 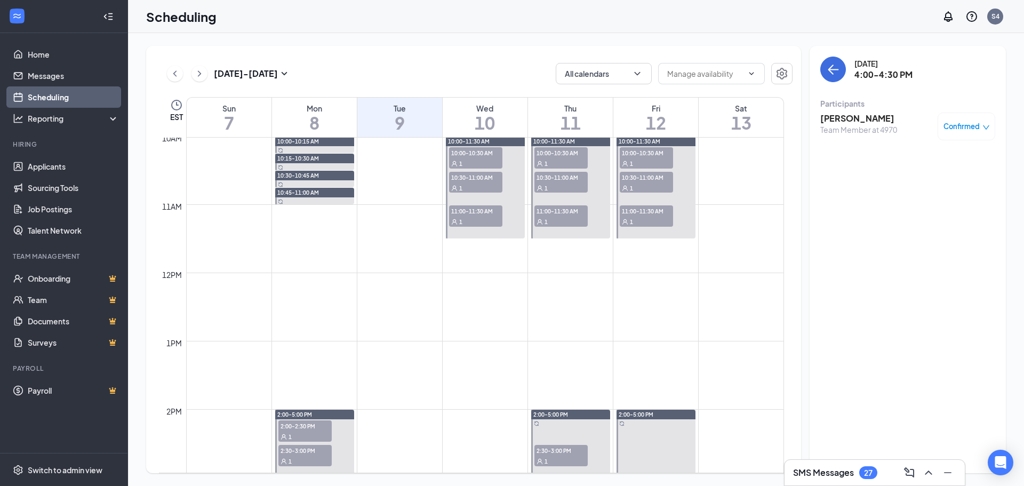 What do you see at coordinates (73, 321) in the screenshot?
I see `a: DocumentsCrown` at bounding box center [73, 321].